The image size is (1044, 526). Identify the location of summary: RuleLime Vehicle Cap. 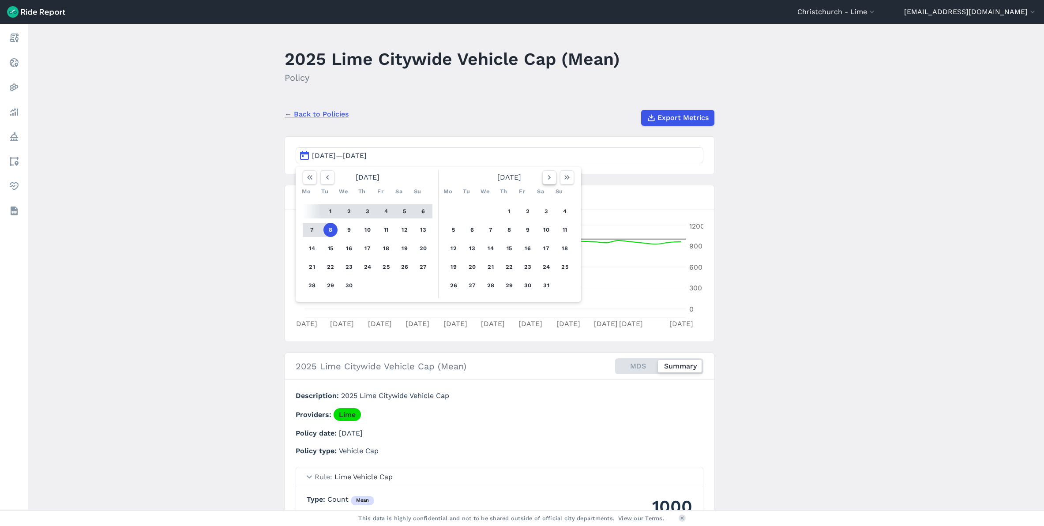
(500, 477).